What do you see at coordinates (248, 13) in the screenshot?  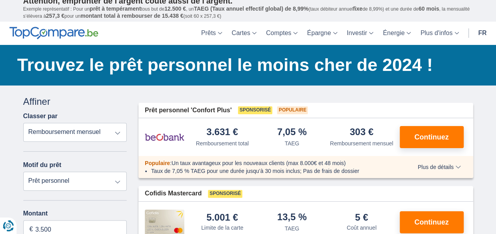 I see `p: Exemple représentatif : Pour un tous but de , un (taux débiteur annuel de 8,99%) et une durée de ...` at bounding box center [248, 13].